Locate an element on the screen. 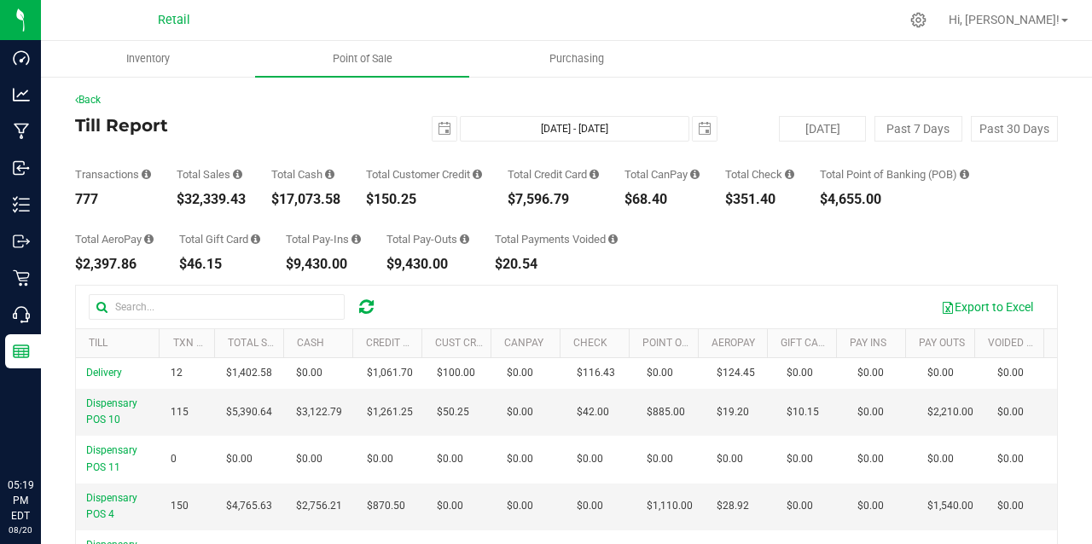 The image size is (1092, 544). span: $50.25 is located at coordinates (453, 412).